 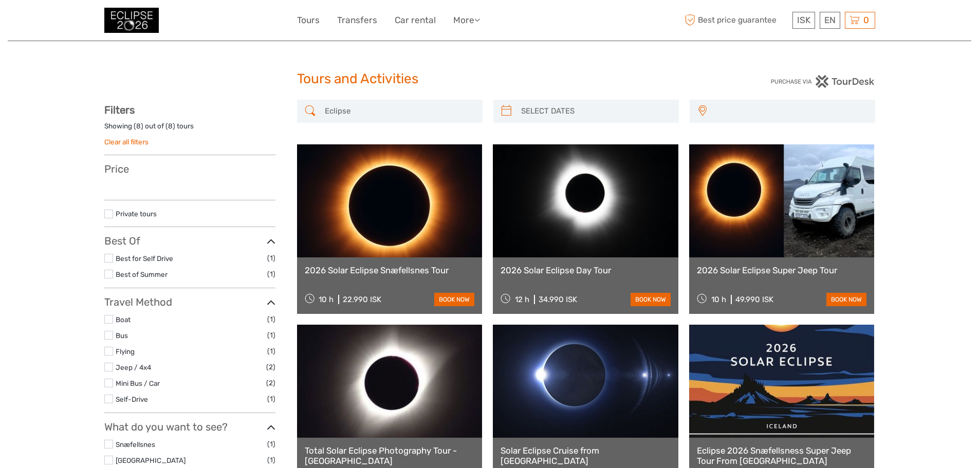 I want to click on span: 12 h, so click(x=522, y=300).